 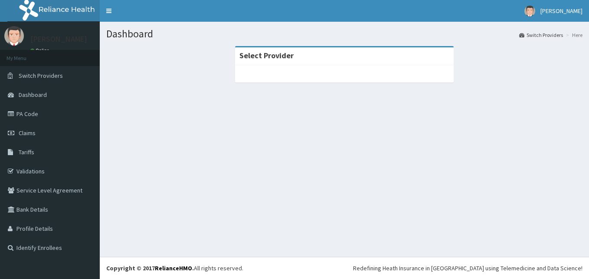 What do you see at coordinates (150, 268) in the screenshot?
I see `strong: Copyright © 2017 .` at bounding box center [150, 268].